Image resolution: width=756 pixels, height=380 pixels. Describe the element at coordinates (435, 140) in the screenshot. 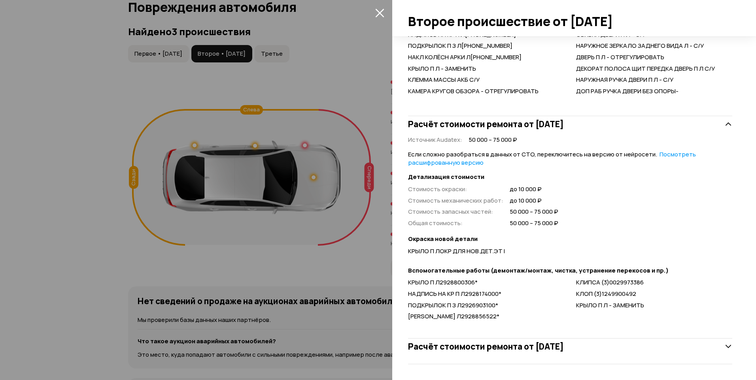

I see `span: Источник Audatex :` at that location.